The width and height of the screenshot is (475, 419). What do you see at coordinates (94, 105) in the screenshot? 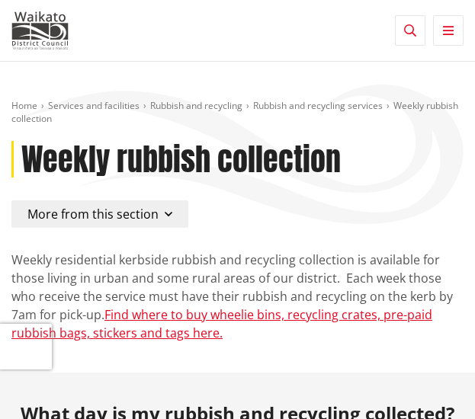
I see `a: Services and facilities` at bounding box center [94, 105].